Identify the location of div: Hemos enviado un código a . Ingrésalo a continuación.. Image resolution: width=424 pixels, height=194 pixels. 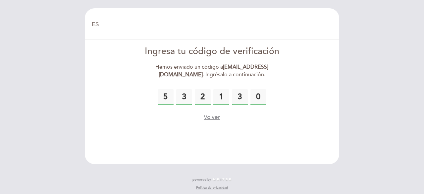
(212, 71).